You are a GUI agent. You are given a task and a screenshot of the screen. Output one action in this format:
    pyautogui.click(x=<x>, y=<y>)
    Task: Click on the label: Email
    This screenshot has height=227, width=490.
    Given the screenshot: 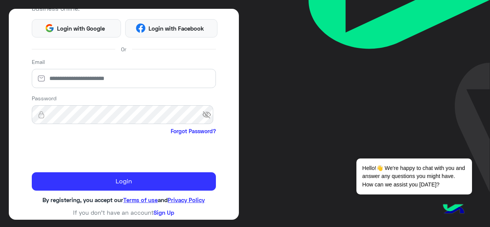 What is the action you would take?
    pyautogui.click(x=38, y=62)
    